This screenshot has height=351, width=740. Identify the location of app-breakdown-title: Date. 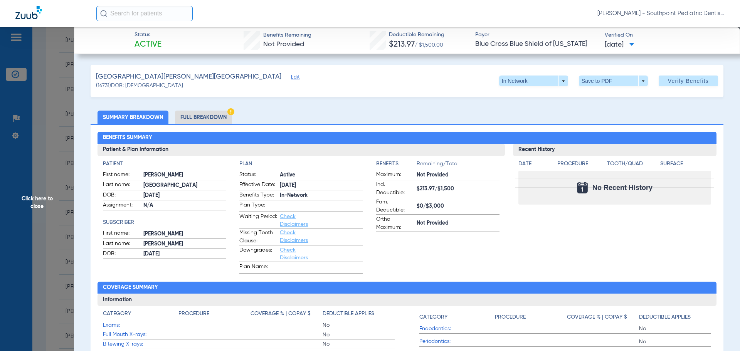
(535, 165).